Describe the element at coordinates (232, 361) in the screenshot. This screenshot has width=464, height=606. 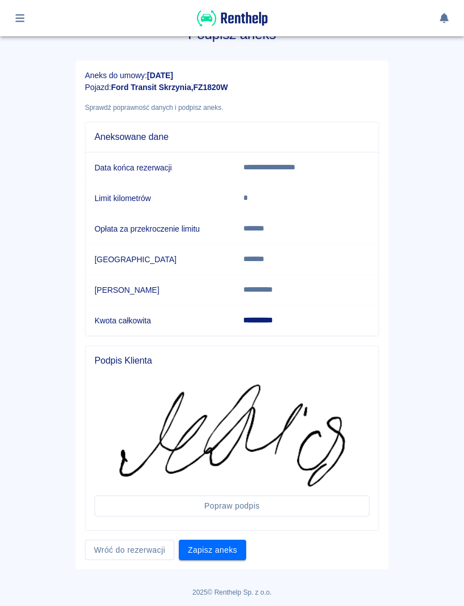
I see `span: Podpis Klienta` at that location.